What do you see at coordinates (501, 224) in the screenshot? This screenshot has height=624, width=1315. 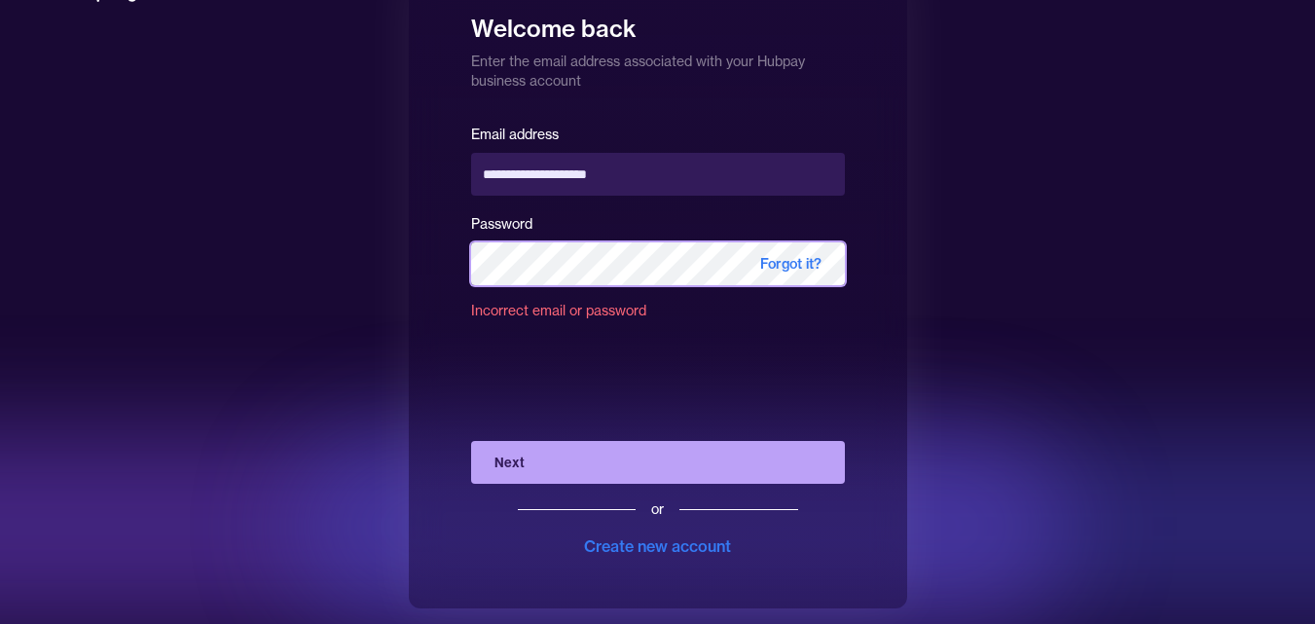 I see `label: Password` at bounding box center [501, 224].